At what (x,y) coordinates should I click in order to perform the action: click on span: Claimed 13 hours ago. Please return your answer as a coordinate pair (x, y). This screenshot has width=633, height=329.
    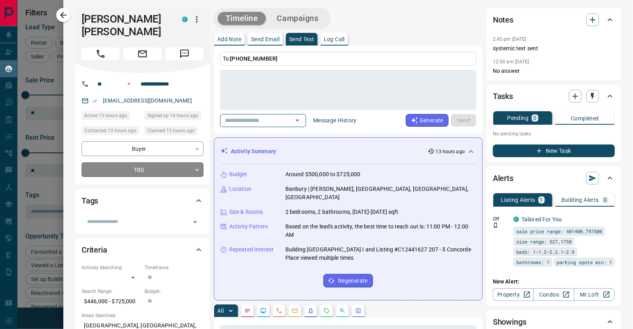
    Looking at the image, I should click on (171, 131).